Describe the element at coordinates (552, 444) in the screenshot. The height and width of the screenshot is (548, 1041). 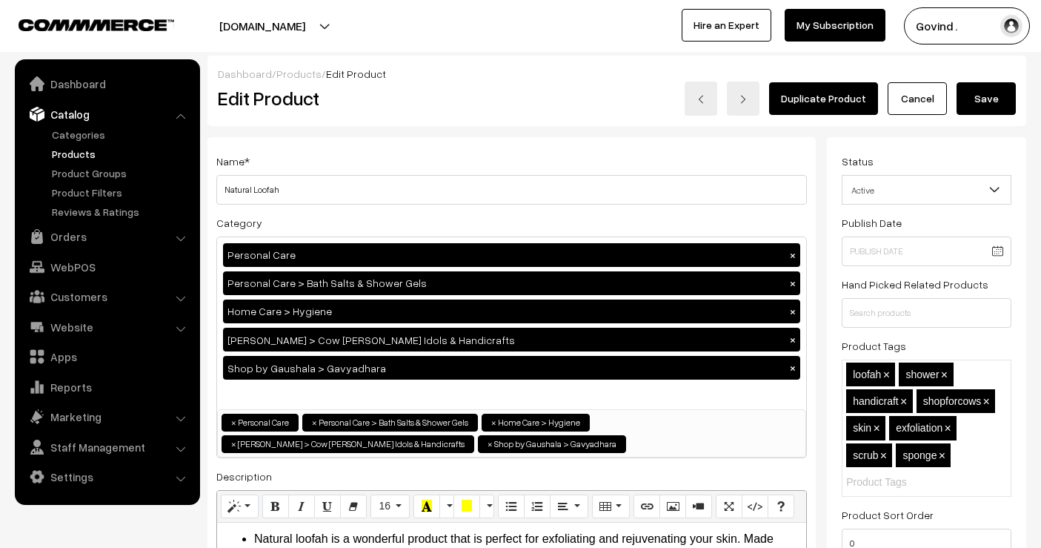
I see `li: Shop by Gaushala > Gavyadhara` at that location.